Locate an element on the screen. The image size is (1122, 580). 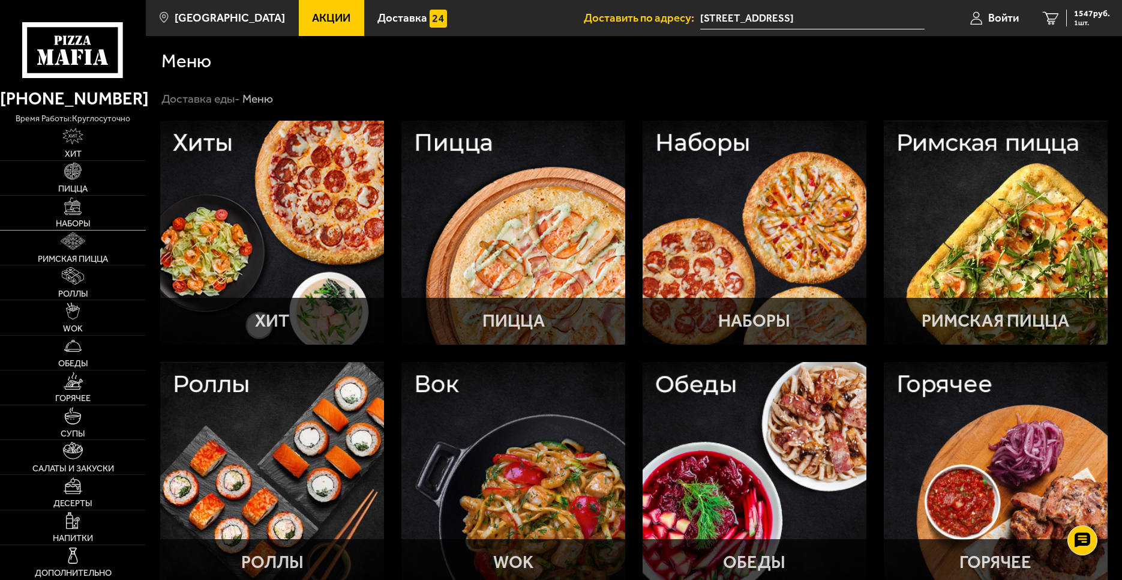
span: Обеды is located at coordinates (73, 363).